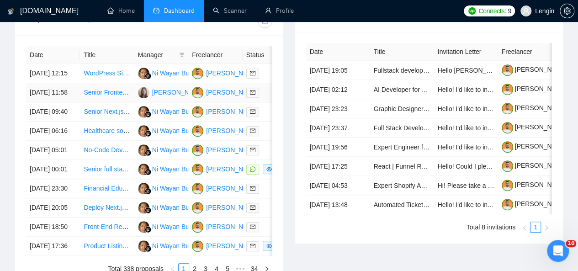 Image resolution: width=578 pixels, height=271 pixels. Describe the element at coordinates (230, 11) in the screenshot. I see `a: searchScanner` at that location.